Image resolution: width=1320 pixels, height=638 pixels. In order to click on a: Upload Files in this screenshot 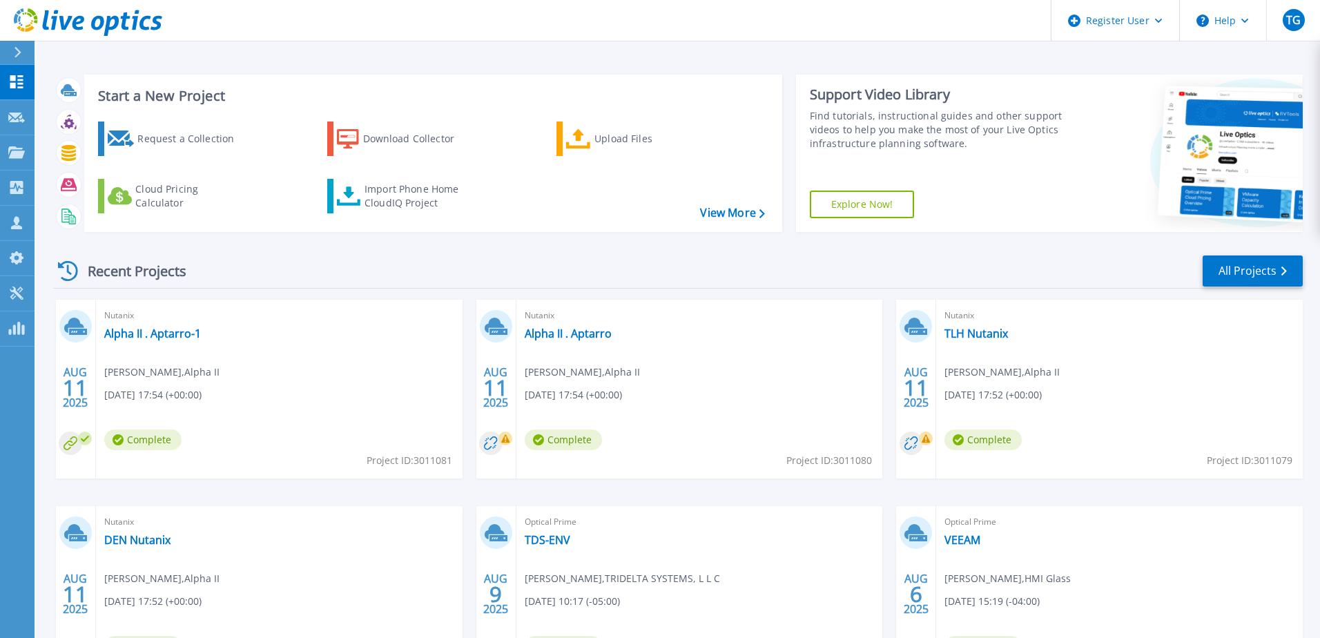, I will do `click(633, 139)`.